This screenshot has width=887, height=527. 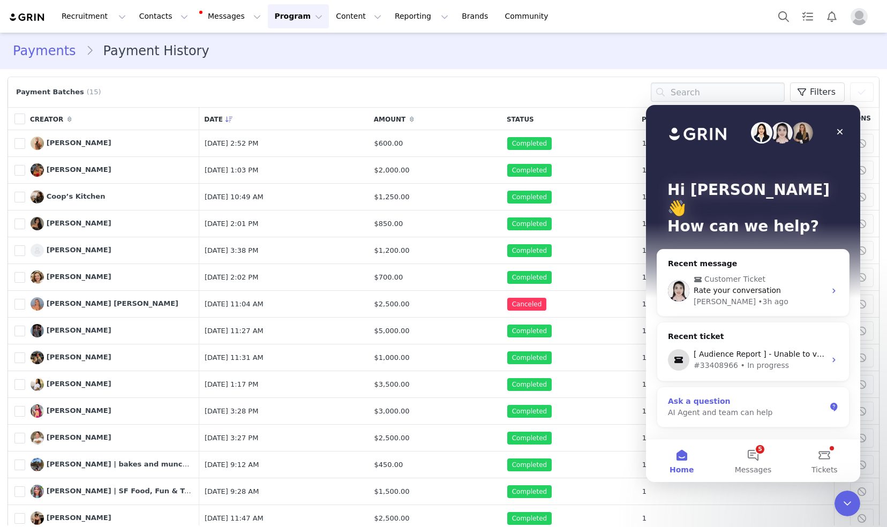 I want to click on span: $3,500.00, so click(x=392, y=384).